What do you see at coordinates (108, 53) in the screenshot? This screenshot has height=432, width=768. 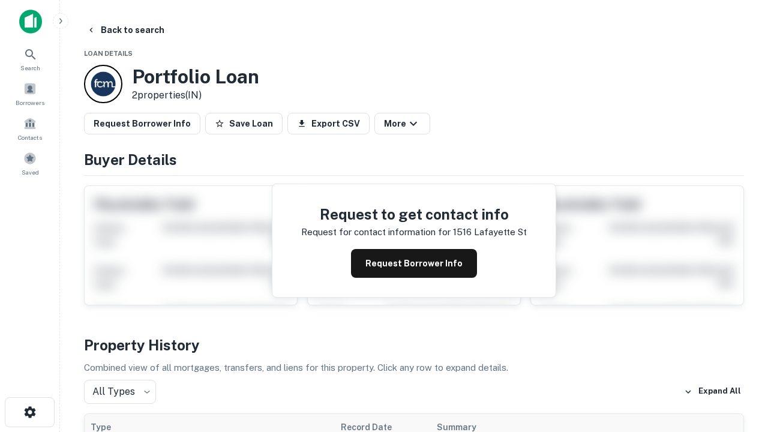 I see `span: Loan Details` at bounding box center [108, 53].